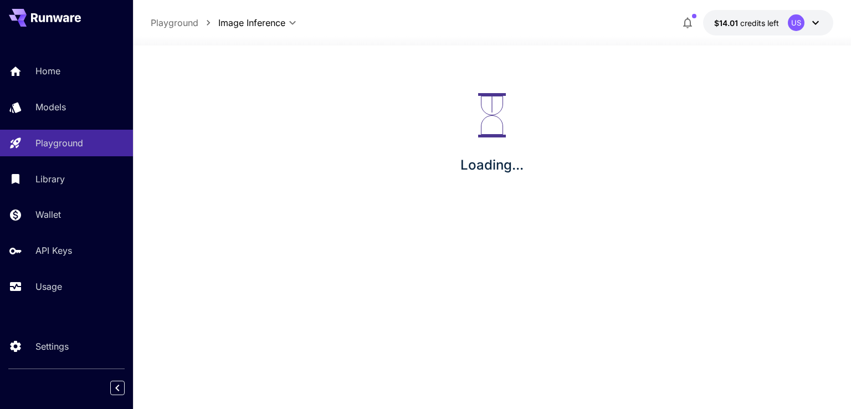 The height and width of the screenshot is (409, 851). What do you see at coordinates (727, 23) in the screenshot?
I see `span: $14.01` at bounding box center [727, 23].